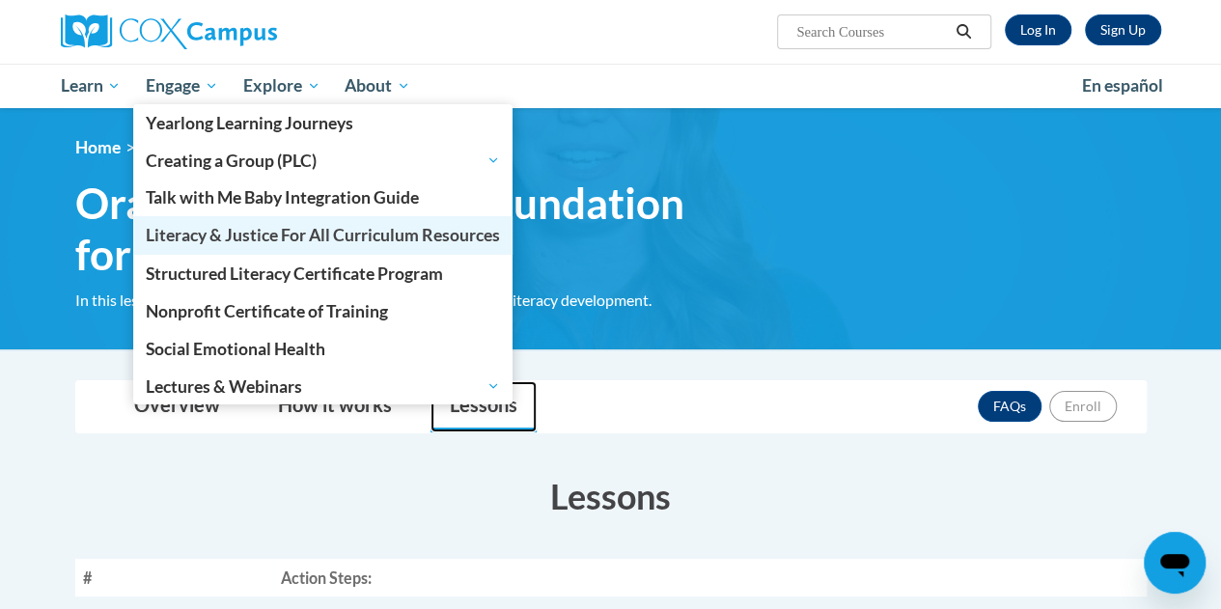 The height and width of the screenshot is (609, 1221). What do you see at coordinates (322, 273) in the screenshot?
I see `a: Structured Literacy Certificate Program` at bounding box center [322, 273].